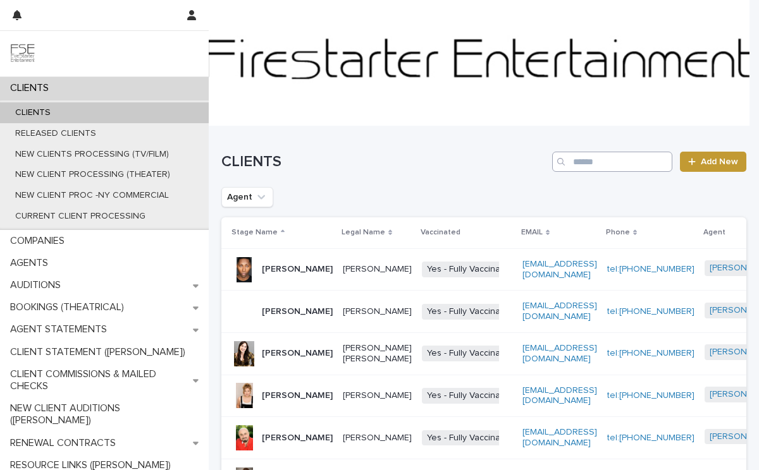 The height and width of the screenshot is (470, 759). I want to click on p: CLIENT COMMISSIONS & MAILED CHECKS, so click(99, 381).